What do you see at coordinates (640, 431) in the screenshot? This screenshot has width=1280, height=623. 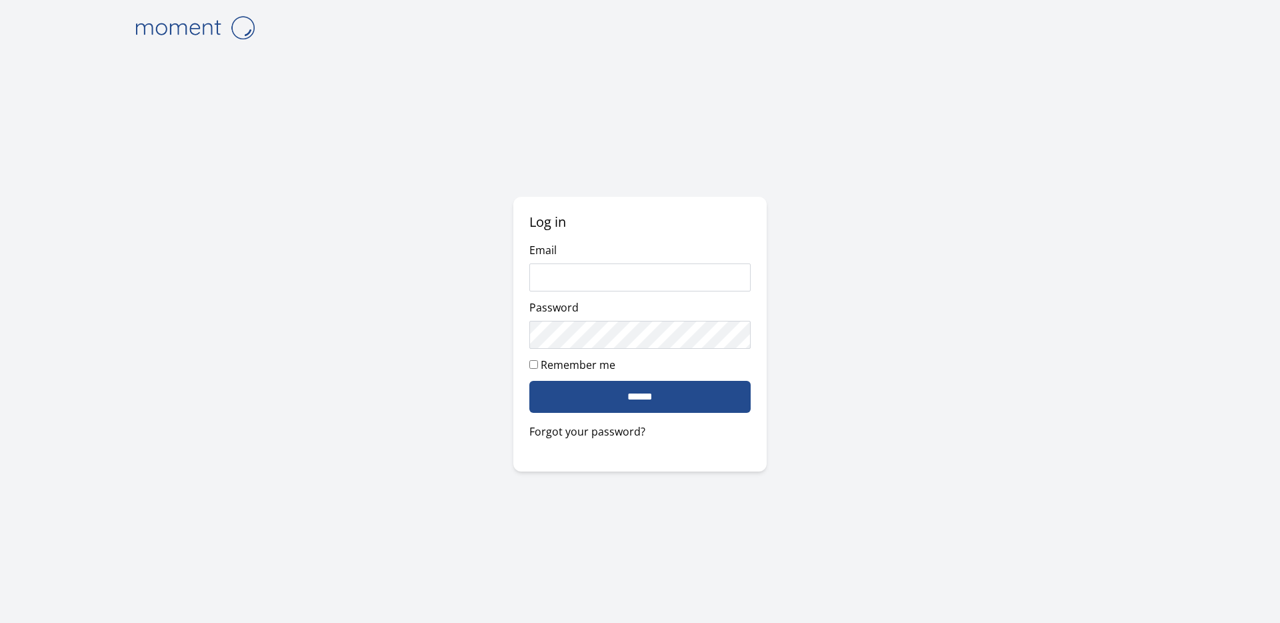 I see `a: Forgot your password?` at bounding box center [640, 431].